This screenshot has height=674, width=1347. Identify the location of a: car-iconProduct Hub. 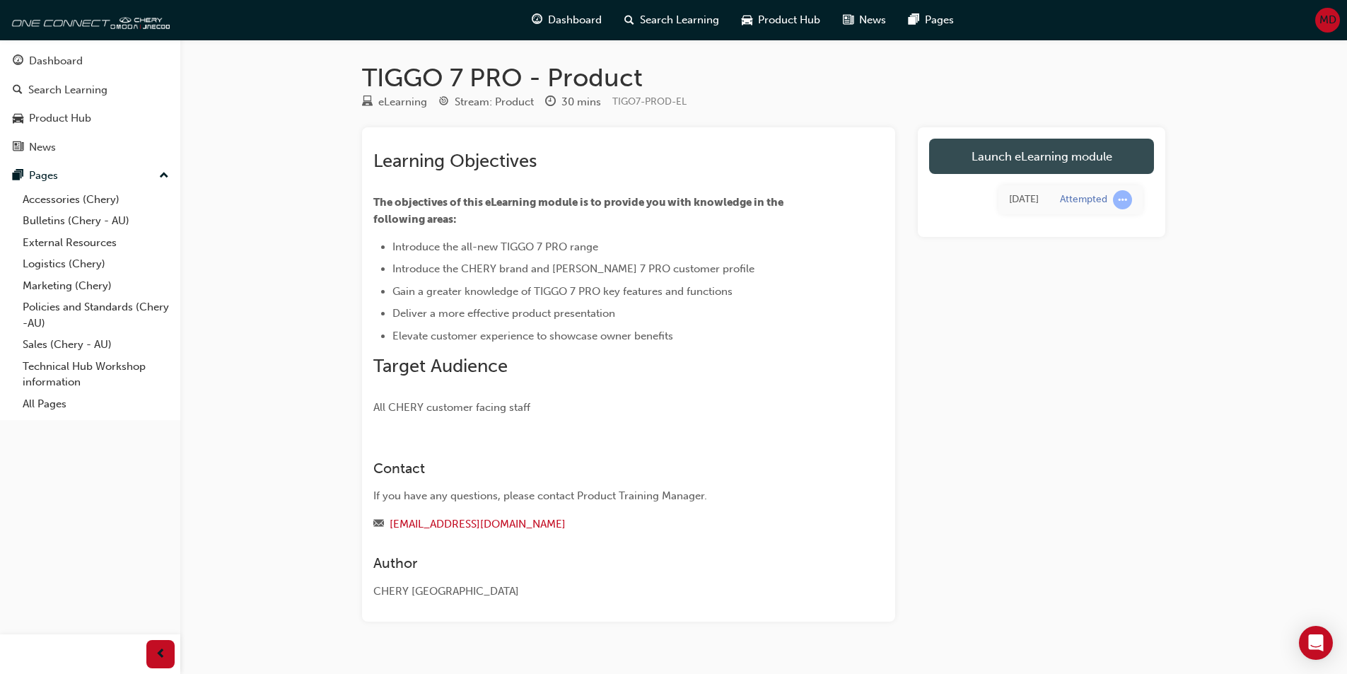
(780, 20).